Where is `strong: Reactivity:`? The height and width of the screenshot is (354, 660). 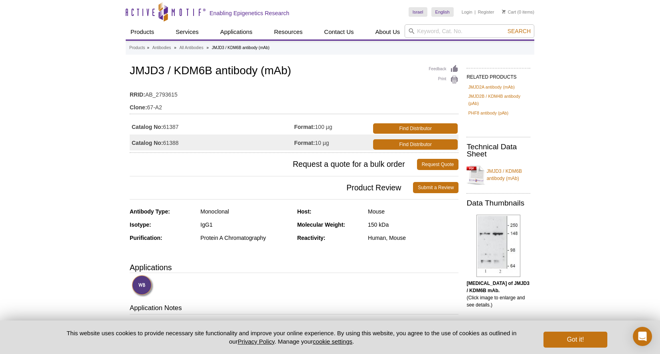
strong: Reactivity: is located at coordinates (311, 238).